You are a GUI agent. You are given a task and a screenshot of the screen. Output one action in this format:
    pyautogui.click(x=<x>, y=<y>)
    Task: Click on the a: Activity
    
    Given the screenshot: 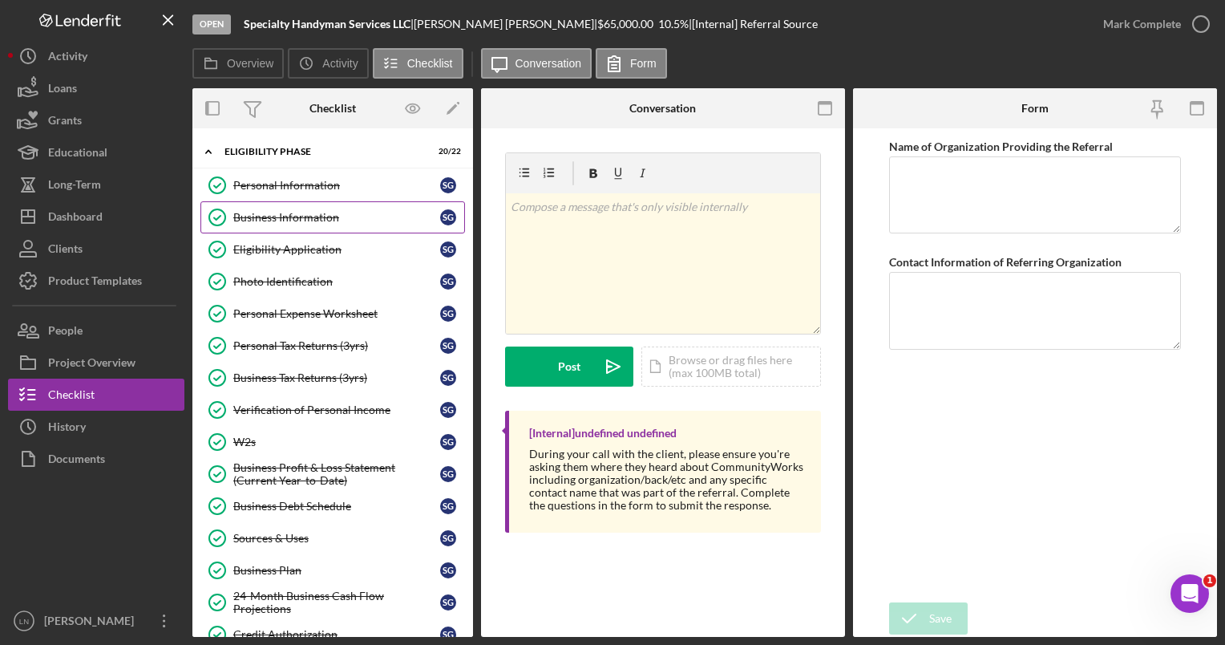 What is the action you would take?
    pyautogui.click(x=96, y=56)
    